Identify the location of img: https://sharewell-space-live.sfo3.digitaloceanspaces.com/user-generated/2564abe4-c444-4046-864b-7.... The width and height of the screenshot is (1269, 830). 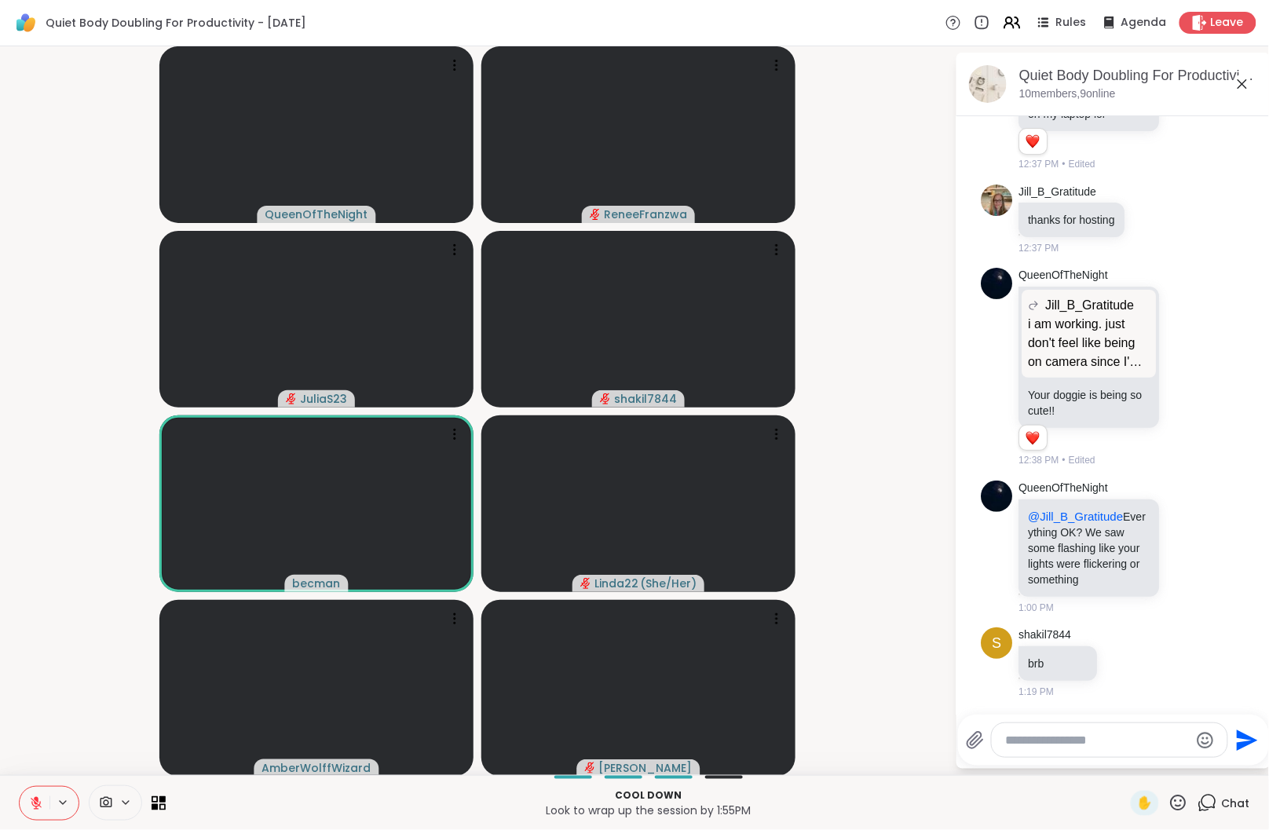
(997, 200).